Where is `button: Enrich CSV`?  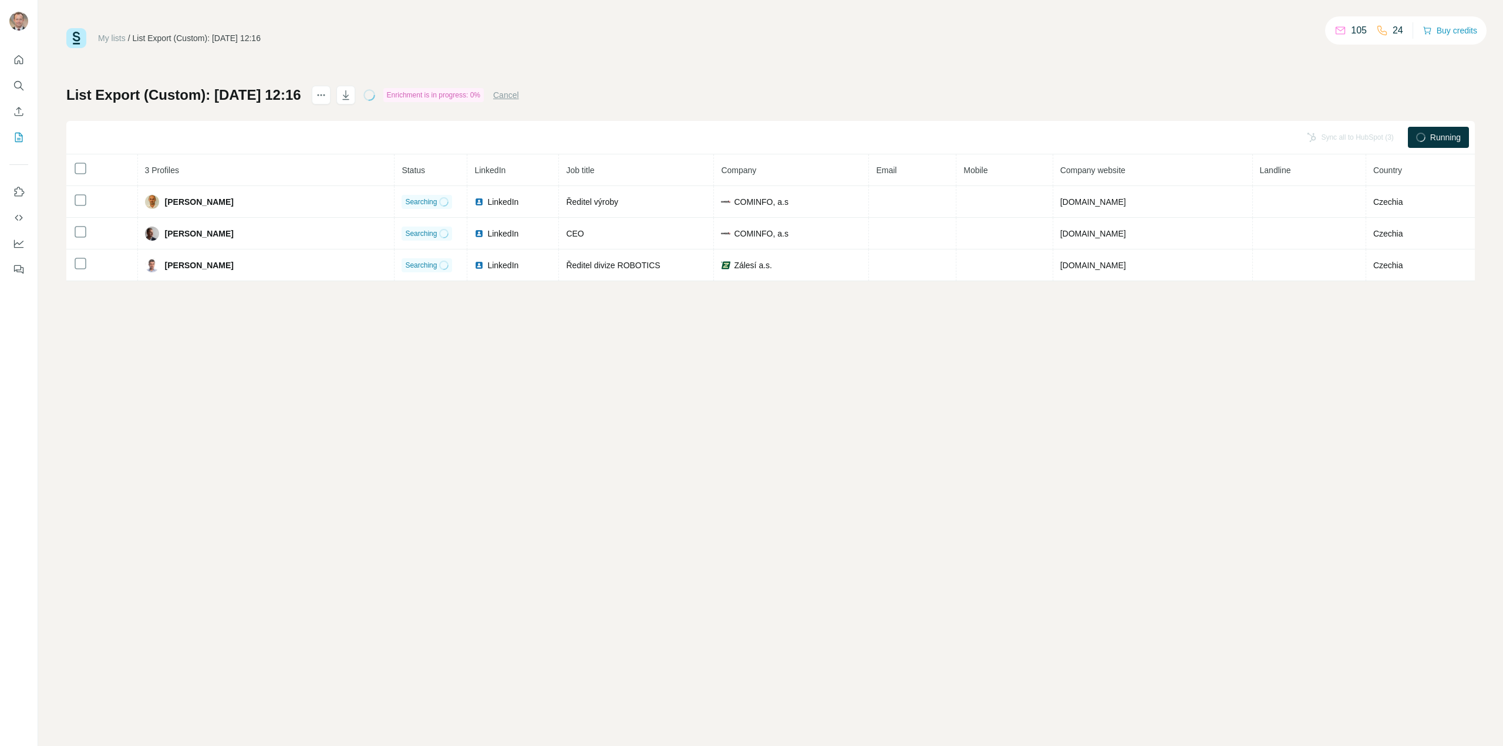
button: Enrich CSV is located at coordinates (19, 112).